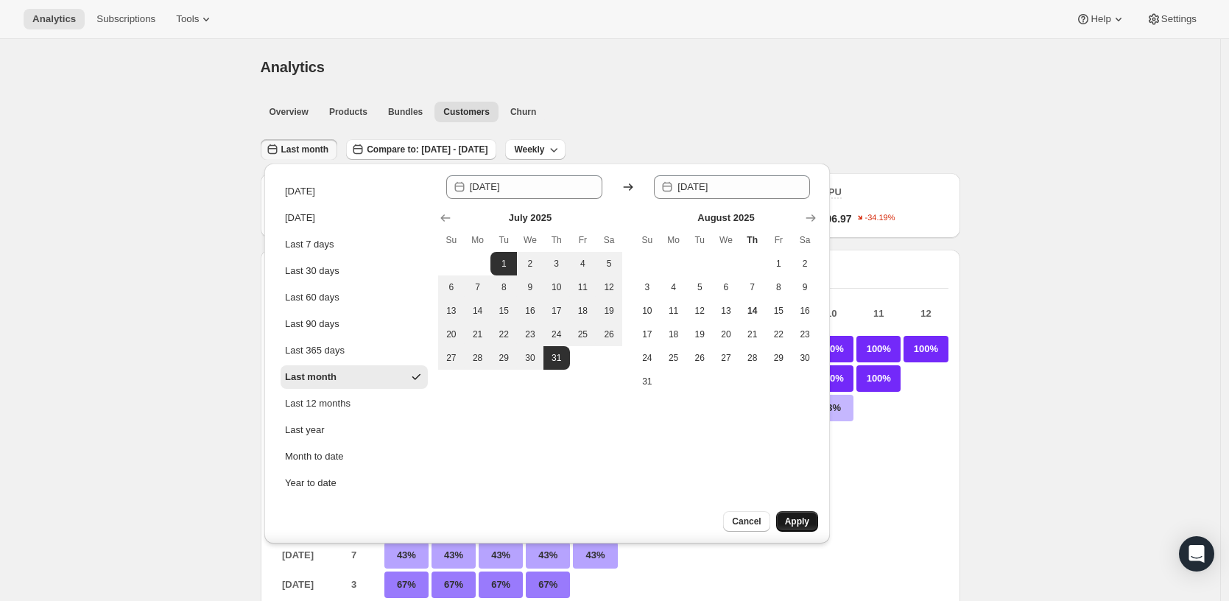  Describe the element at coordinates (647, 334) in the screenshot. I see `span: 17` at that location.